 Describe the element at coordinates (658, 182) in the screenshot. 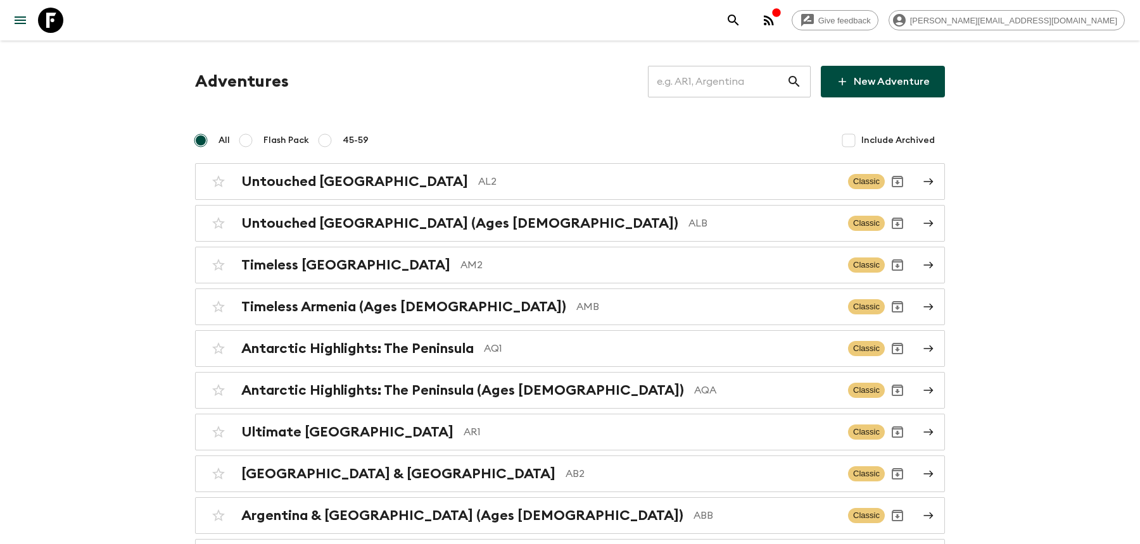

I see `p: AL2` at that location.